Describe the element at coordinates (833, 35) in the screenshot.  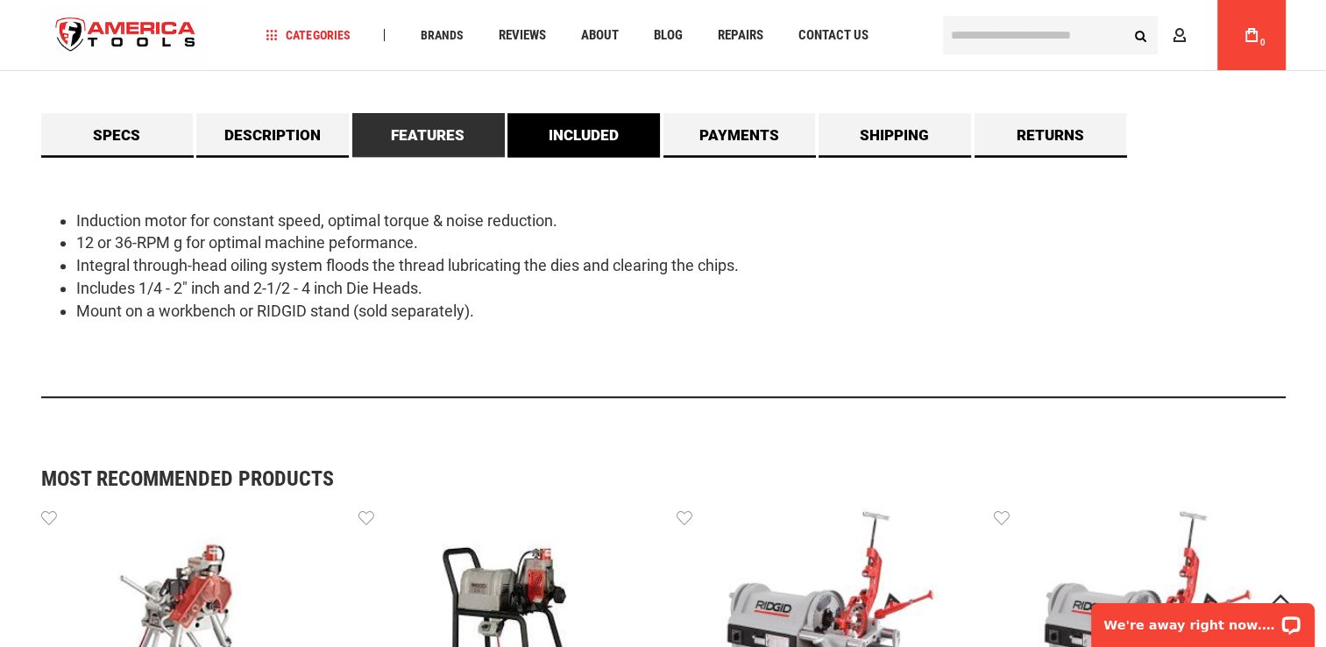
I see `span: Contact Us` at that location.